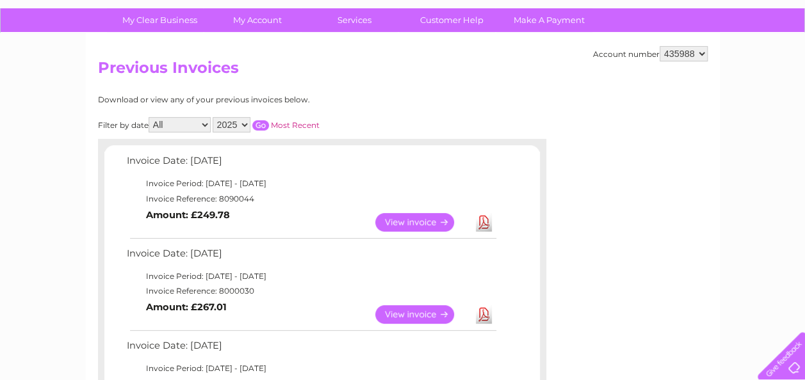 The image size is (805, 380). What do you see at coordinates (403, 71) in the screenshot?
I see `h2: Previous Invoices` at bounding box center [403, 71].